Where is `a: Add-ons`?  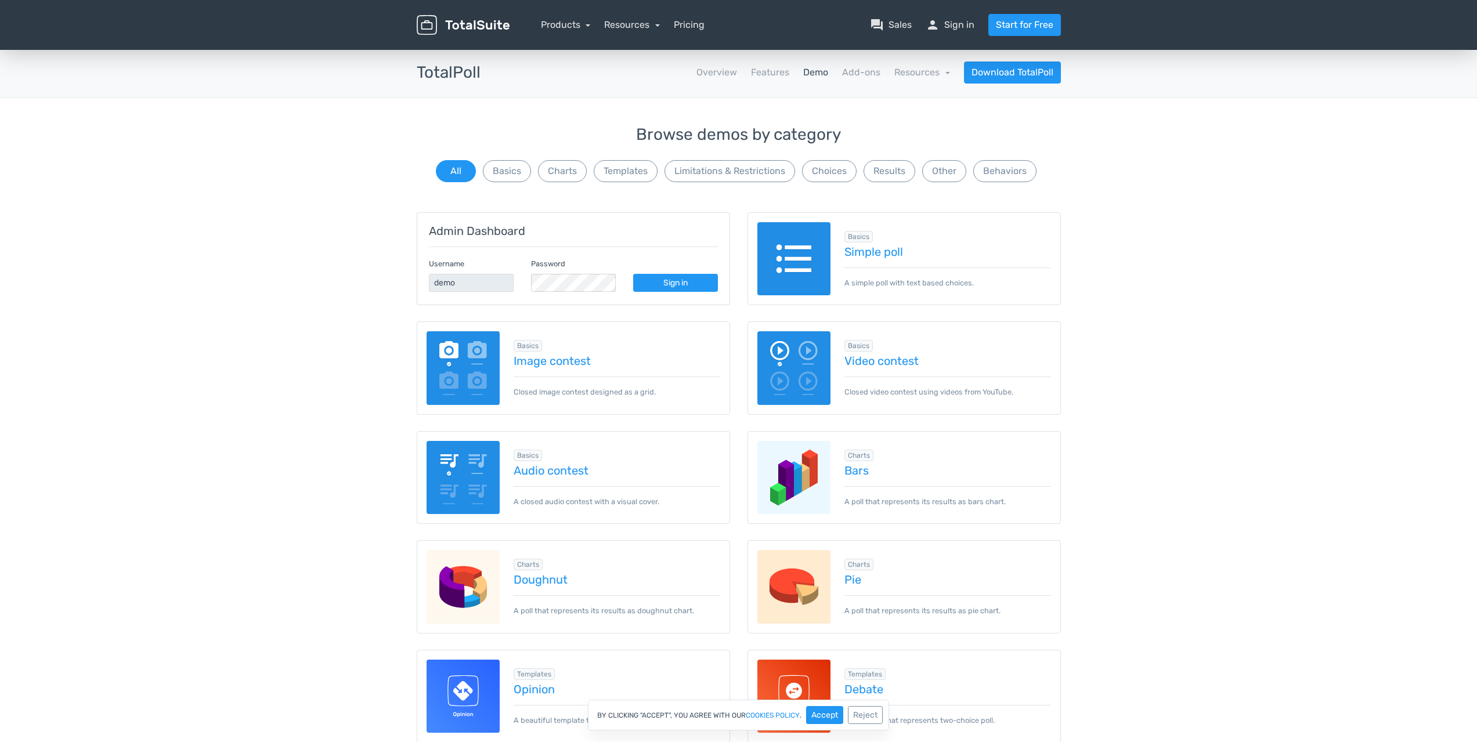 a: Add-ons is located at coordinates (861, 73).